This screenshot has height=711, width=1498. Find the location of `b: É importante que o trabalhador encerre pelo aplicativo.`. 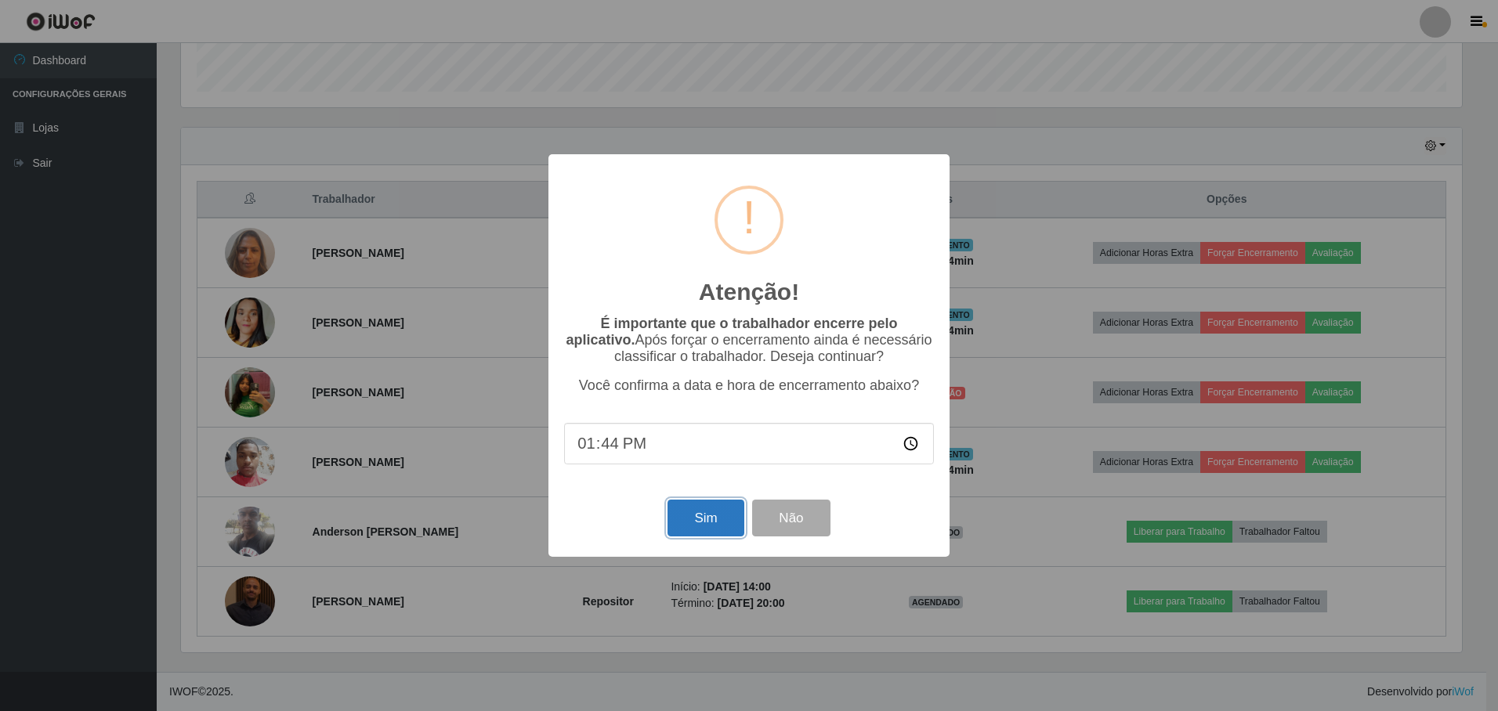

b: É importante que o trabalhador encerre pelo aplicativo. is located at coordinates (731, 331).